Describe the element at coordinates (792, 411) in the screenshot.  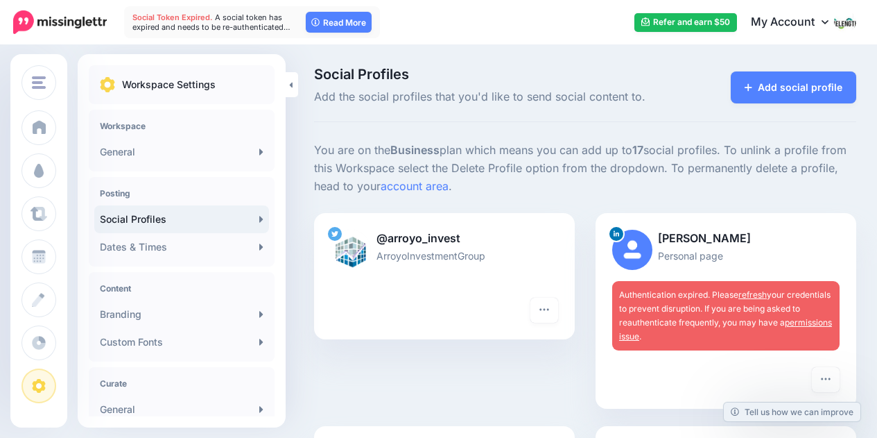
I see `a: Tell us how we can improve` at that location.